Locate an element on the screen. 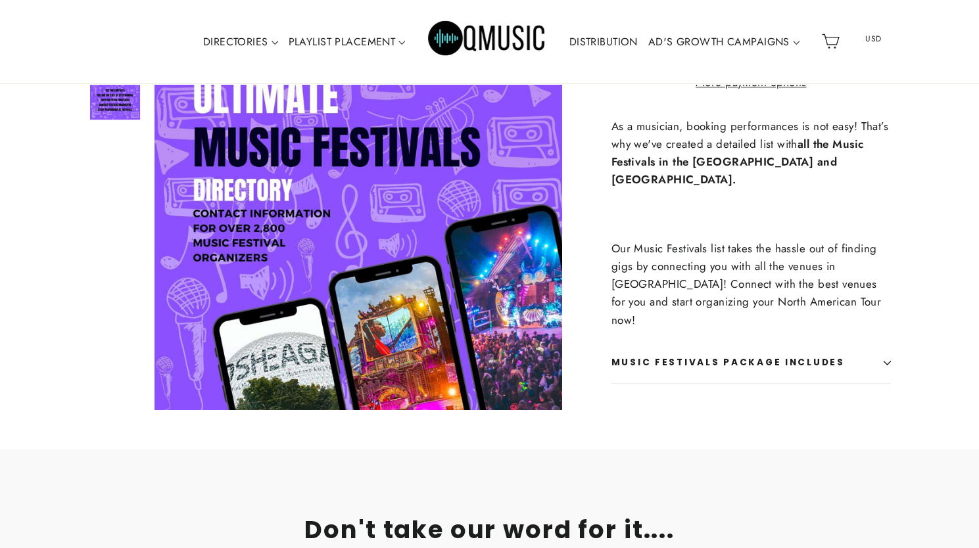 This screenshot has height=548, width=979. a: PLAYLIST PLACEMENT is located at coordinates (347, 42).